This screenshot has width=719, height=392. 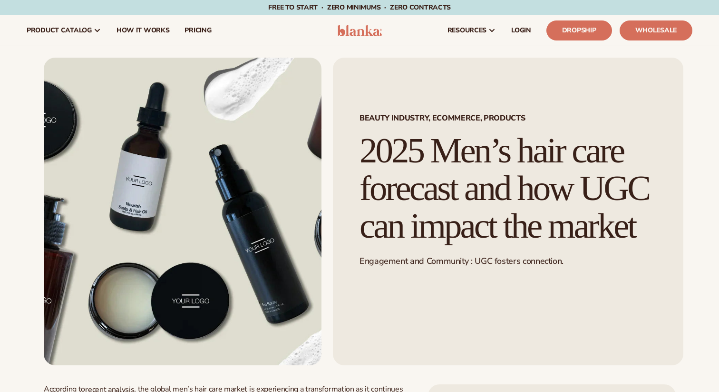 What do you see at coordinates (579, 30) in the screenshot?
I see `a: Dropship` at bounding box center [579, 30].